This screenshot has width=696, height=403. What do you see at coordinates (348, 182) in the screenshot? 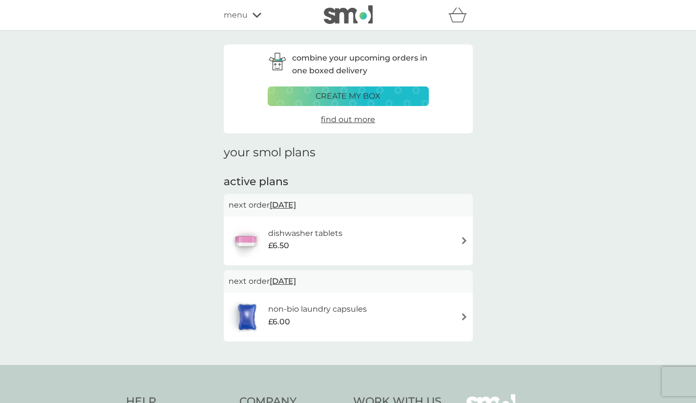
I see `h2: active plans` at bounding box center [348, 182].